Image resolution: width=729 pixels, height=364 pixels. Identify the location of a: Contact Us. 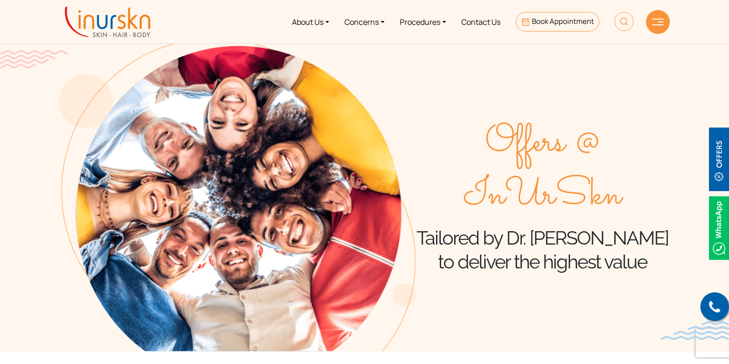
(481, 21).